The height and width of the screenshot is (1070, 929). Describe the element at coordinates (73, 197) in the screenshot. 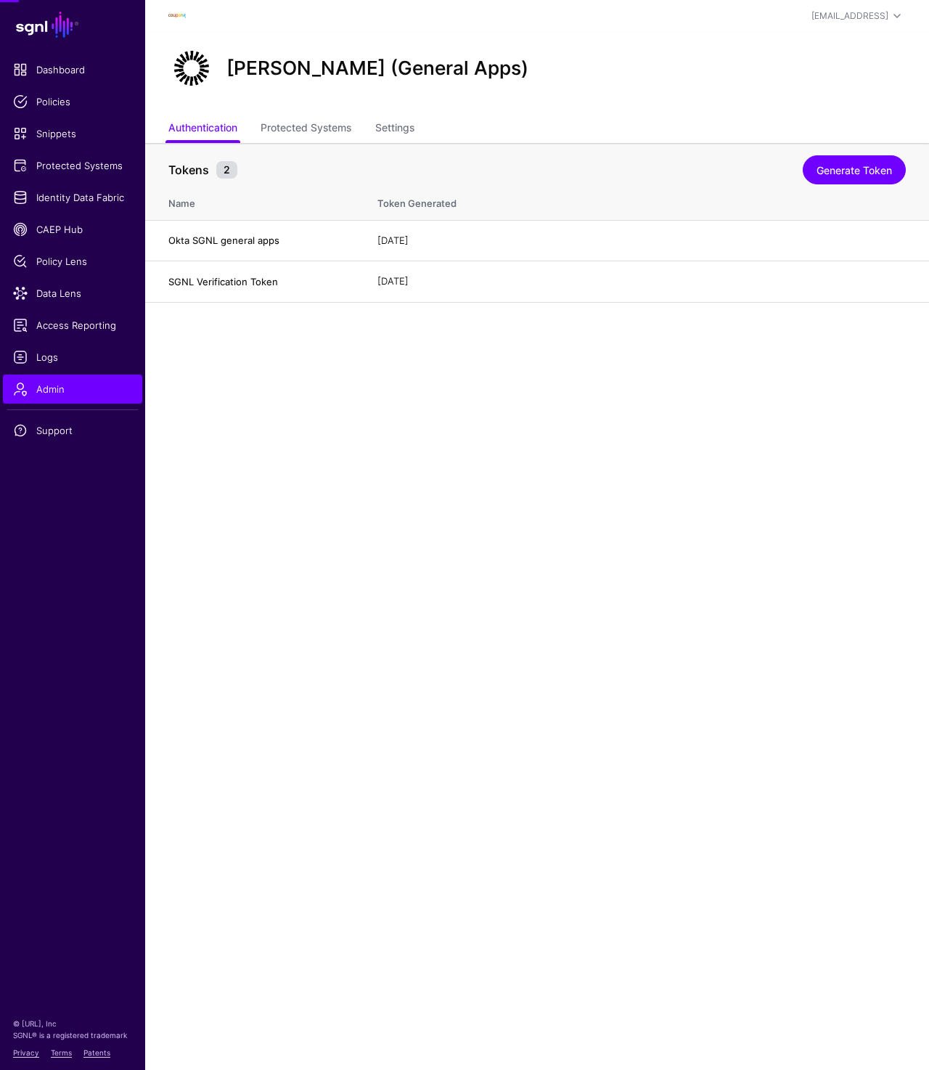

I see `a: Identity Data Fabric` at that location.